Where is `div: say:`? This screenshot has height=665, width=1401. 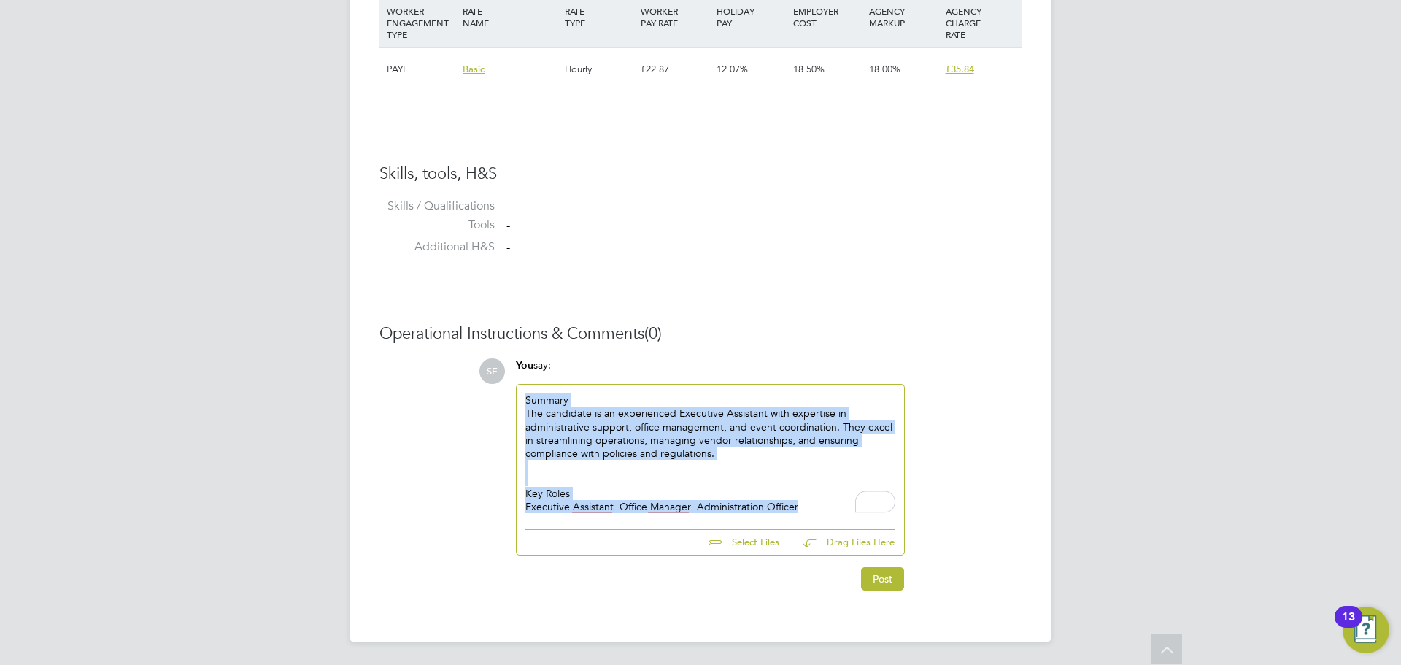 div: say: is located at coordinates (710, 371).